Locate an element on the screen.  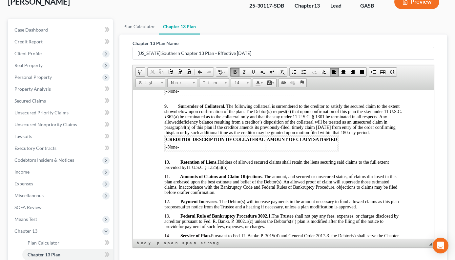
a: Anchor is located at coordinates (302, 83).